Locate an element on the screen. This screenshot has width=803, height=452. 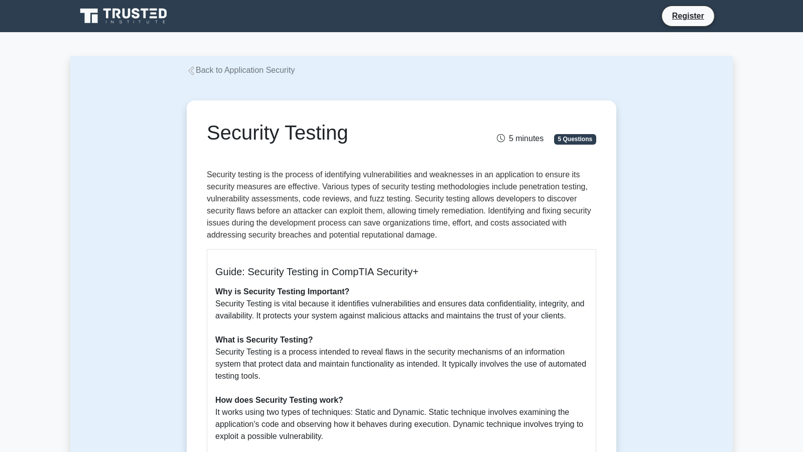
h1: Security Testing is located at coordinates (334, 132).